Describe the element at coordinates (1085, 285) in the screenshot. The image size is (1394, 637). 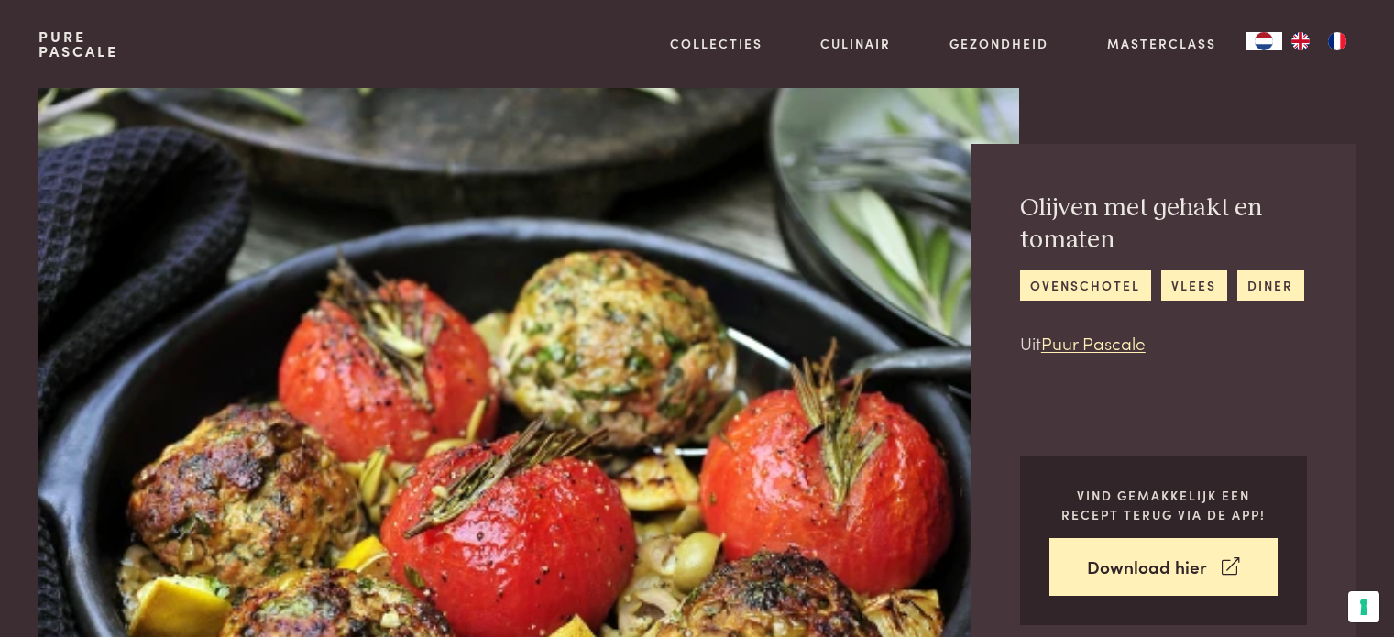
I see `a: ovenschotel` at that location.